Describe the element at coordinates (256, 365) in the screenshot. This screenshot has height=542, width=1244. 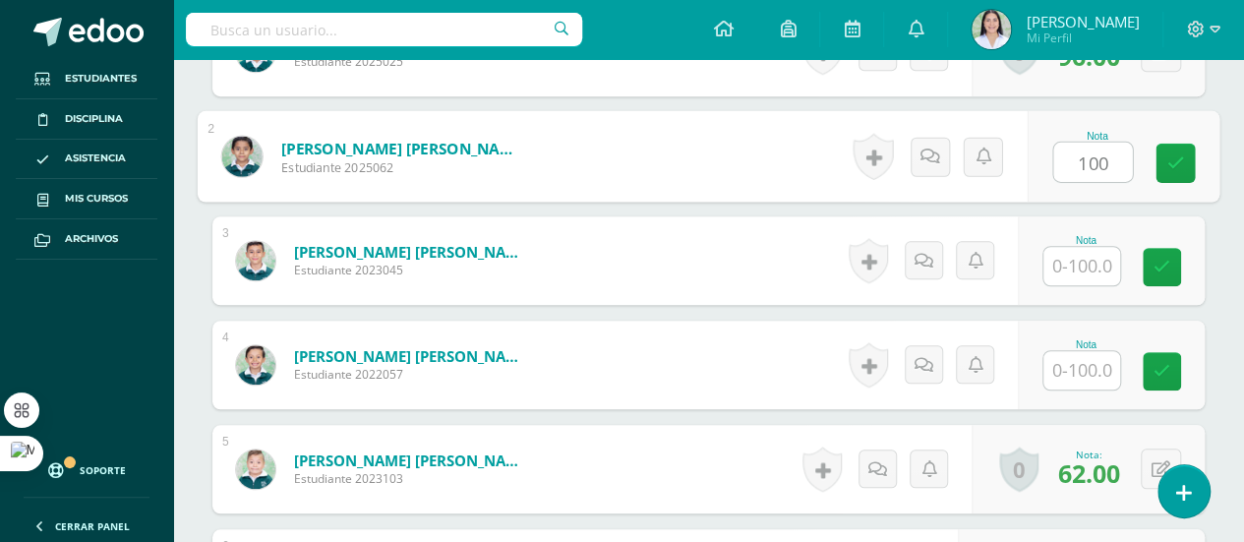
I see `img: 045c1cbf72d59fce189befde3acc1153.png` at that location.